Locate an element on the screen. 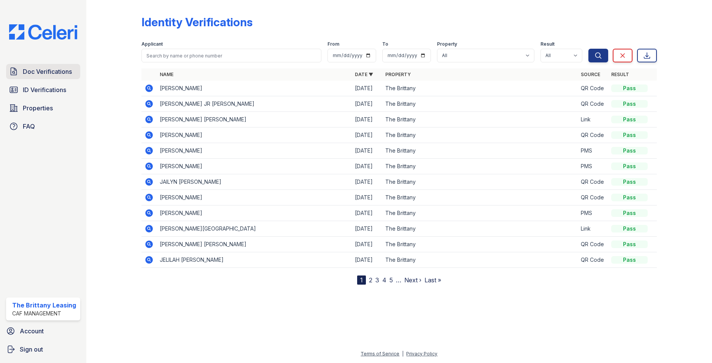 The width and height of the screenshot is (712, 363). a: Property is located at coordinates (398, 74).